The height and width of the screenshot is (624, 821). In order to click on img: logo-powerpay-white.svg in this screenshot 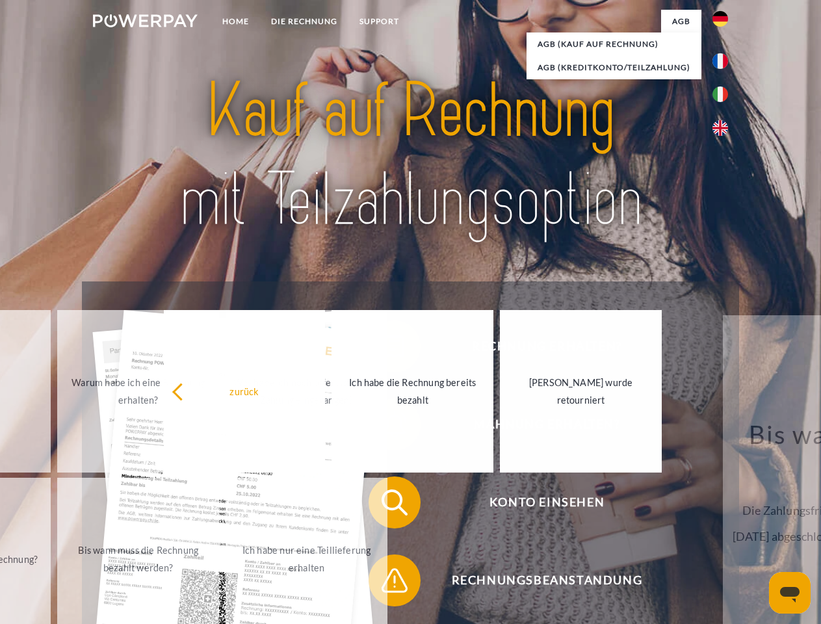, I will do `click(145, 21)`.